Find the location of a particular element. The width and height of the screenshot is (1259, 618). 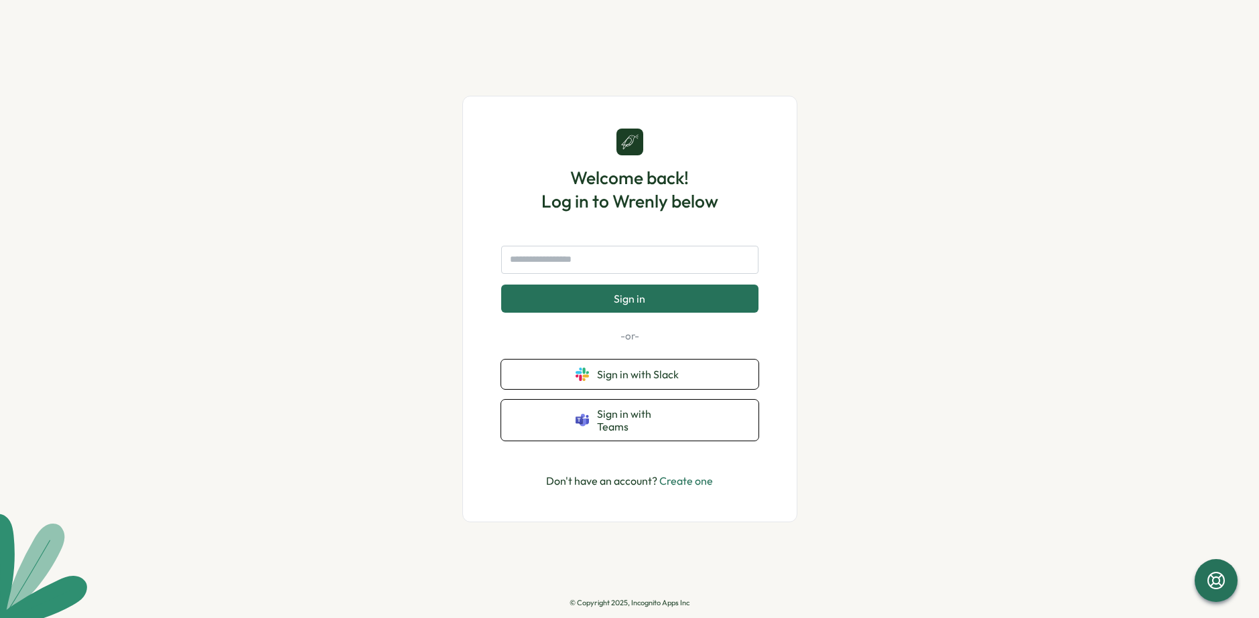

span: Sign in with Teams is located at coordinates (640, 420).